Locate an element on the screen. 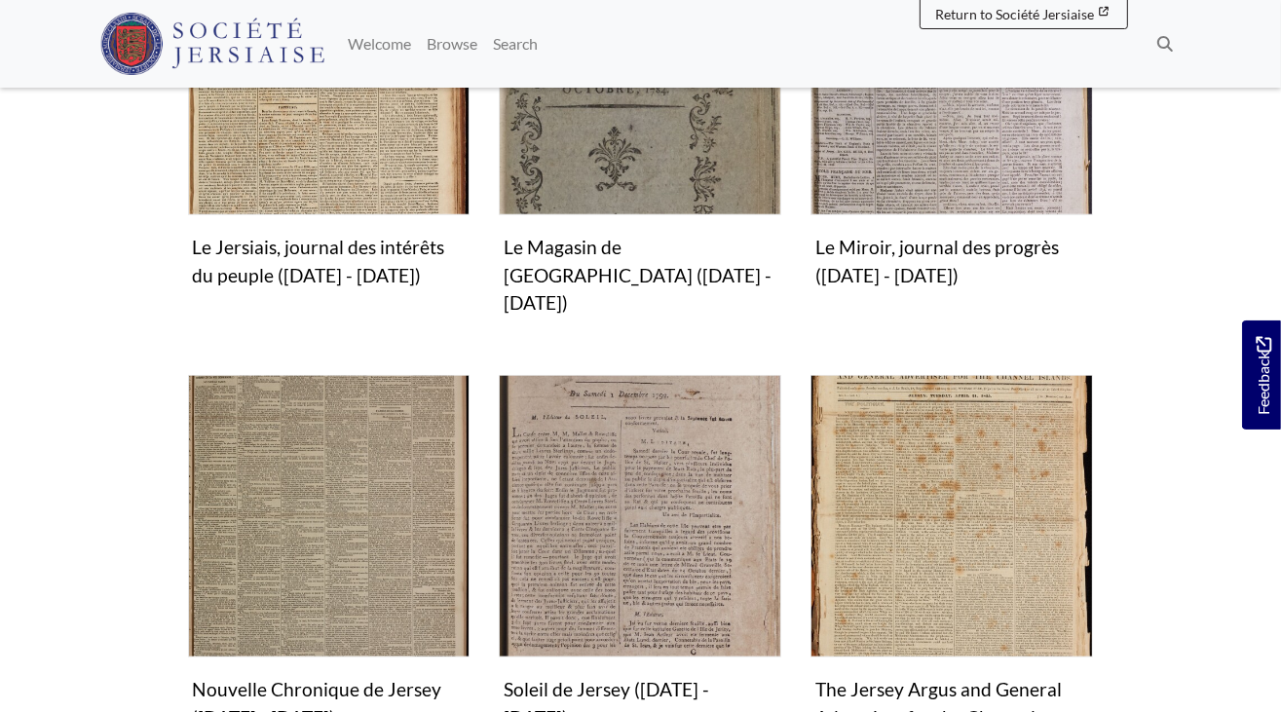 The width and height of the screenshot is (1281, 712). a: Welcome is located at coordinates (379, 44).